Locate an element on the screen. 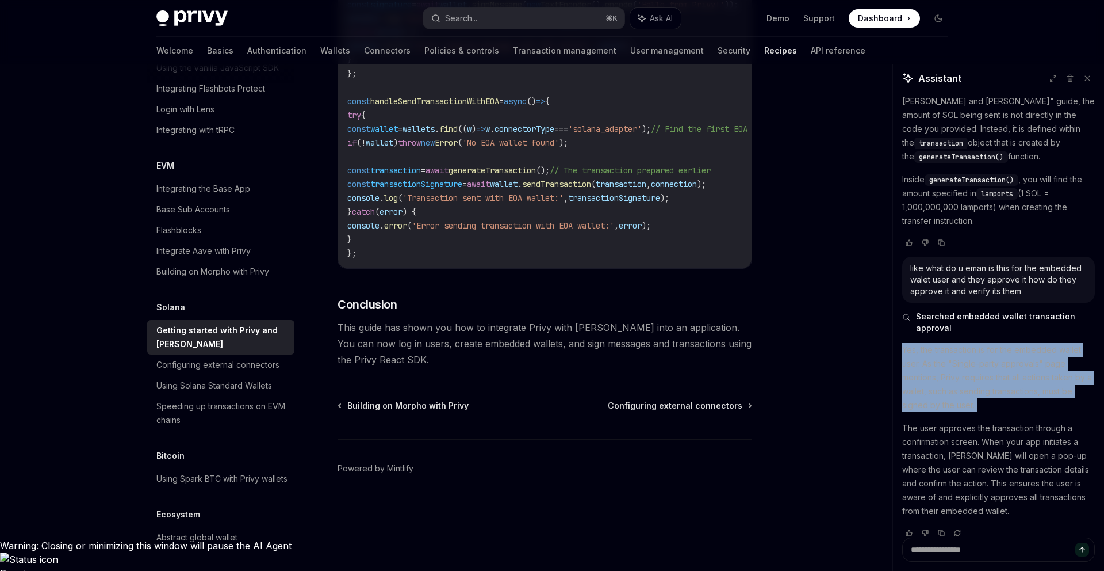 The height and width of the screenshot is (571, 1104). a: Building on Morpho with Privy is located at coordinates (404, 405).